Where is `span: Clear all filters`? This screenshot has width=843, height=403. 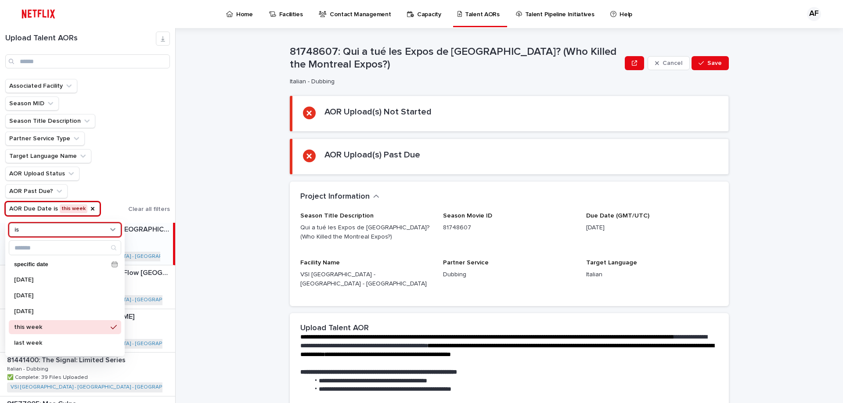 span: Clear all filters is located at coordinates (149, 209).